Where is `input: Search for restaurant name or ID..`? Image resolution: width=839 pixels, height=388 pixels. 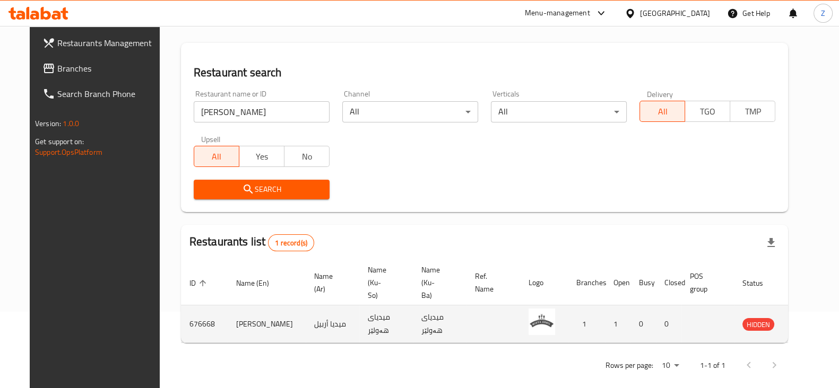 input: Search for restaurant name or ID.. is located at coordinates (262, 112).